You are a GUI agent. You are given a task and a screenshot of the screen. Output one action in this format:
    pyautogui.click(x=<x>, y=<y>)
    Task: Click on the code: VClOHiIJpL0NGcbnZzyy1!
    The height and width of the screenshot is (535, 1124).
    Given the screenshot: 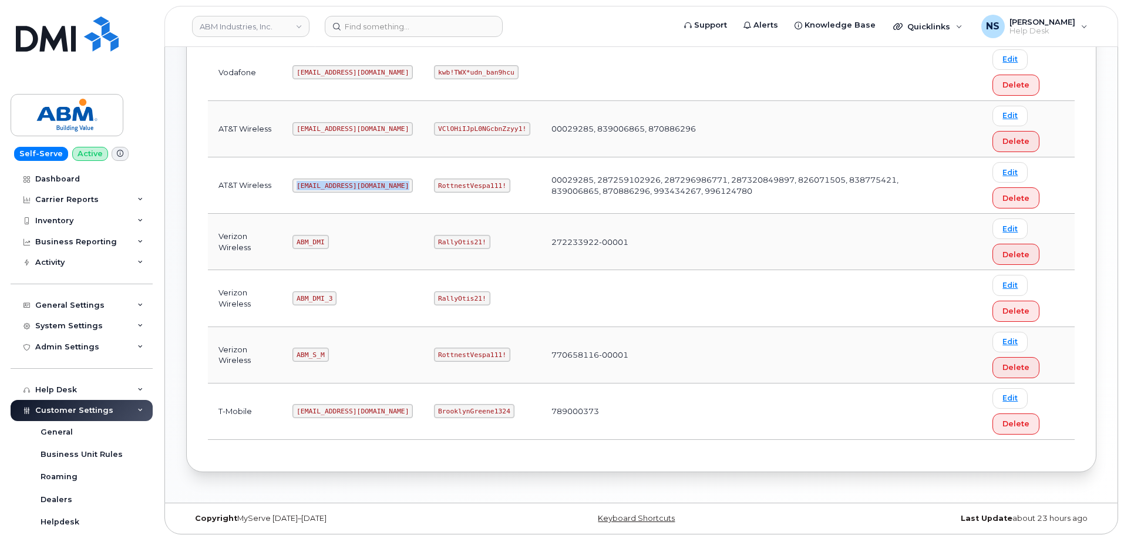 What is the action you would take?
    pyautogui.click(x=482, y=129)
    